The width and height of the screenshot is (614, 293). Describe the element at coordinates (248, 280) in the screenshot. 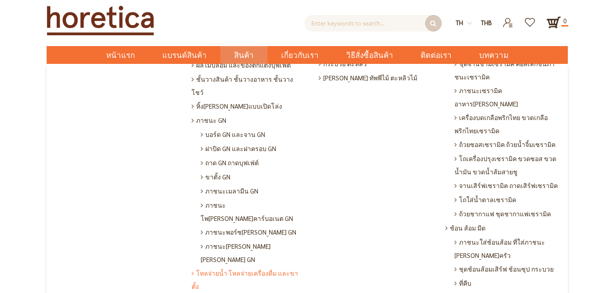

I see `a: โหลจ่ายน้ำ โหลจ่ายเครื่องดื่ม และขาตั้ง` at that location.